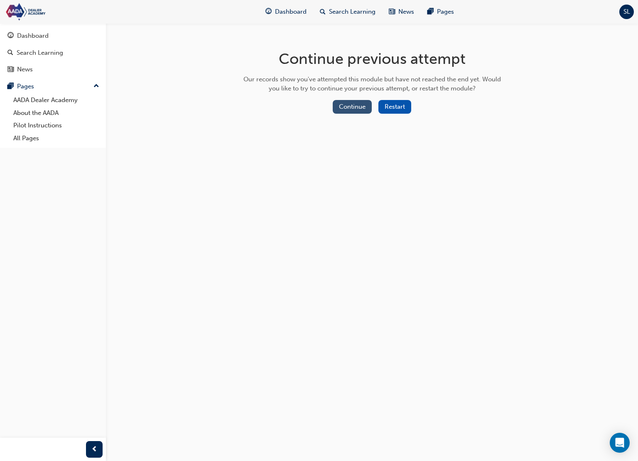  Describe the element at coordinates (53, 86) in the screenshot. I see `button: Pages` at that location.